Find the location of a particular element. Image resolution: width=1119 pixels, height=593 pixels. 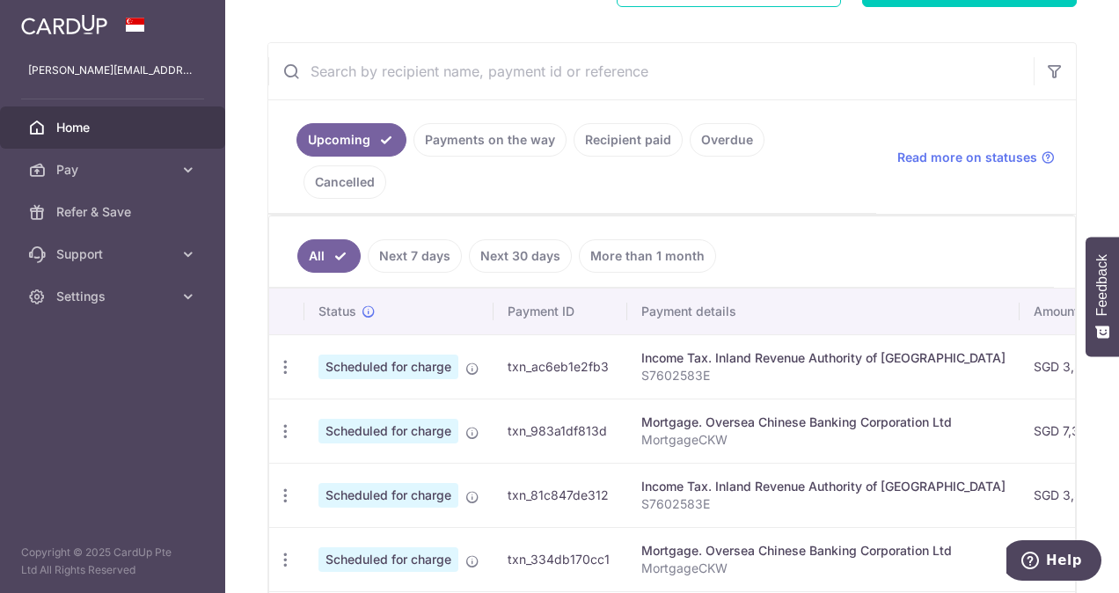

a: Next 7 days is located at coordinates (414, 256).